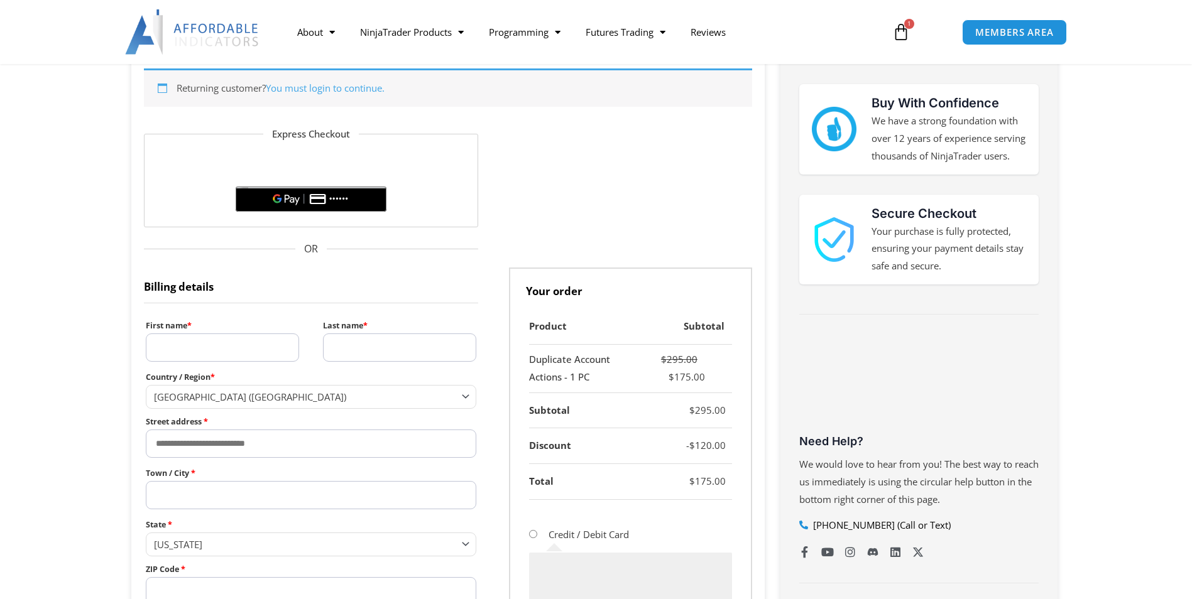  I want to click on label: ZIP Code, so click(311, 569).